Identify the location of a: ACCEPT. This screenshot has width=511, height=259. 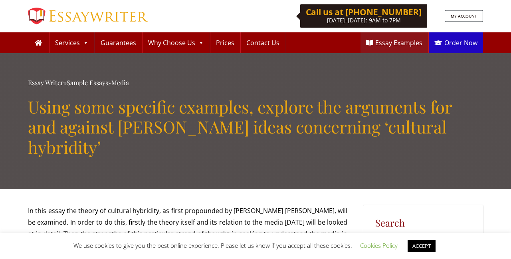
(422, 246).